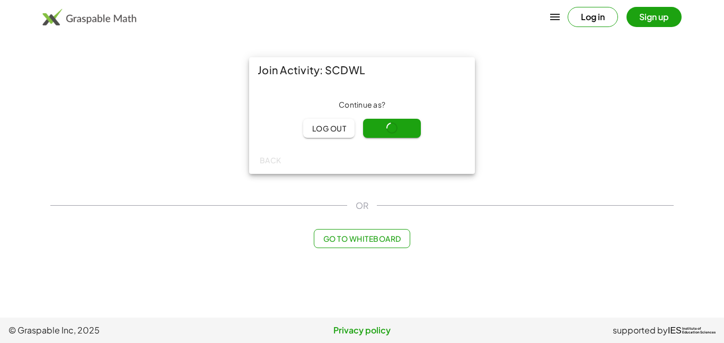  What do you see at coordinates (362, 70) in the screenshot?
I see `div: Join Activity: SCDWL` at bounding box center [362, 70].